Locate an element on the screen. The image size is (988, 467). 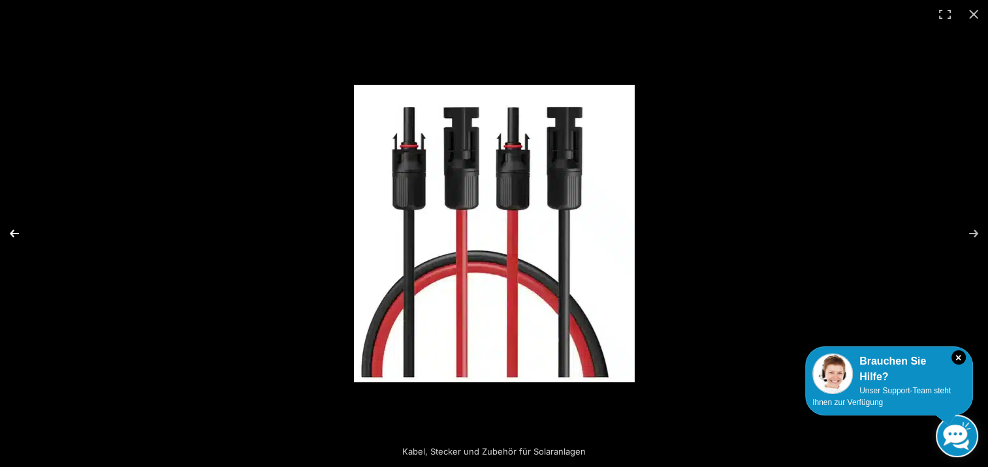
i: Schließen is located at coordinates (958, 358).